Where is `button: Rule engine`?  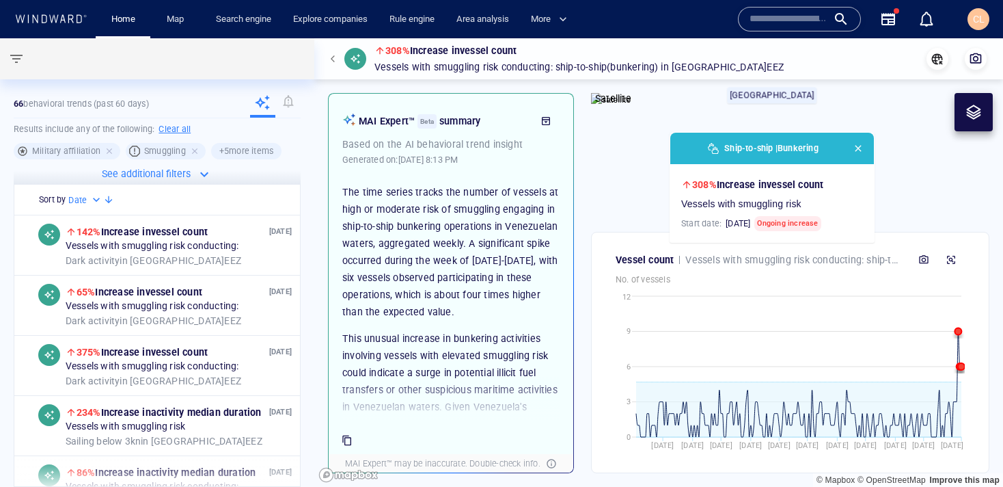
button: Rule engine is located at coordinates (412, 19).